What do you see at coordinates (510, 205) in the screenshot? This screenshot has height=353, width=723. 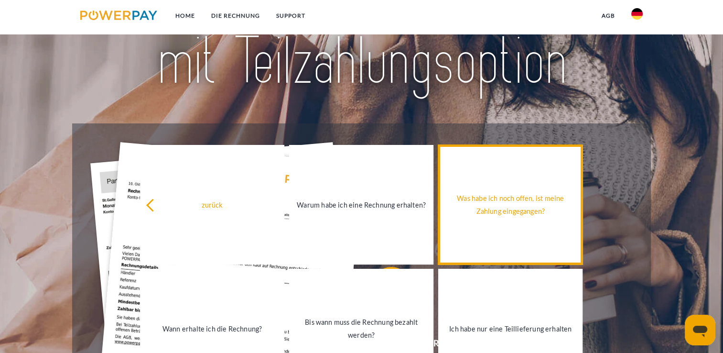 I see `a: Was habe ich noch offen, ist meine Zahlung eingegangen?` at bounding box center [510, 205].